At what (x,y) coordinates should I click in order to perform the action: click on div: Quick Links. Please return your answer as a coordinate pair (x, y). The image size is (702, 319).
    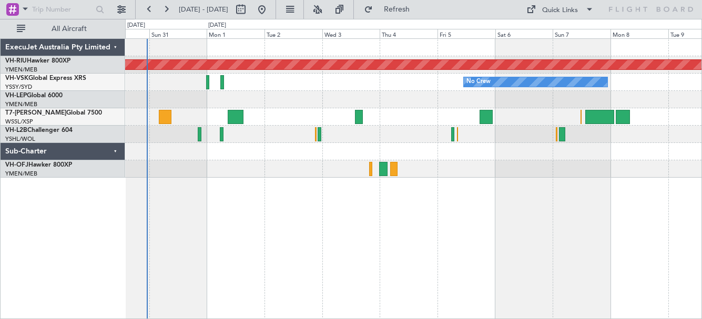
    Looking at the image, I should click on (560, 11).